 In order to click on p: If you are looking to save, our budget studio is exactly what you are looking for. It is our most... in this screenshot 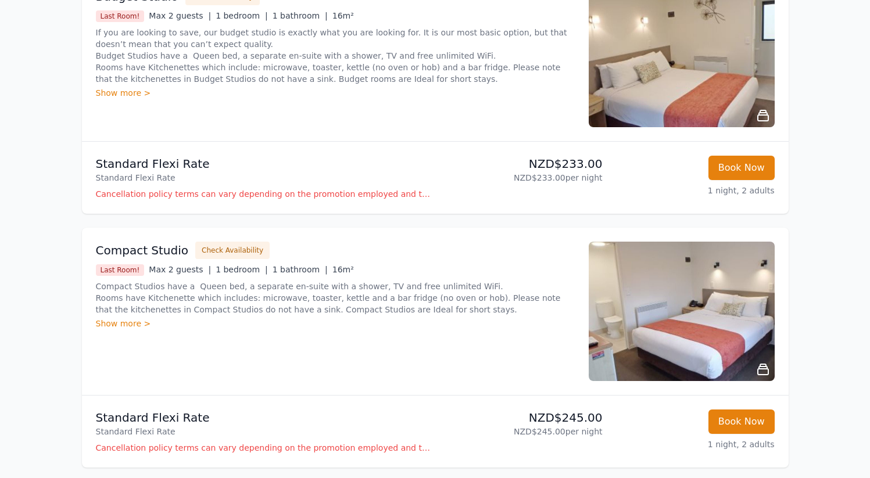, I will do `click(335, 56)`.